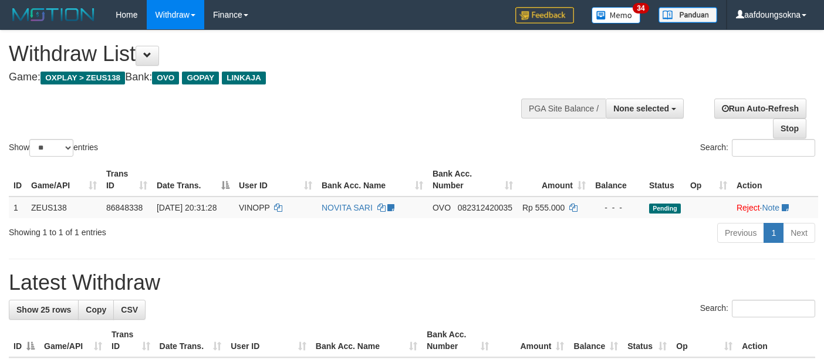 The height and width of the screenshot is (359, 824). I want to click on h1: Withdraw List, so click(273, 54).